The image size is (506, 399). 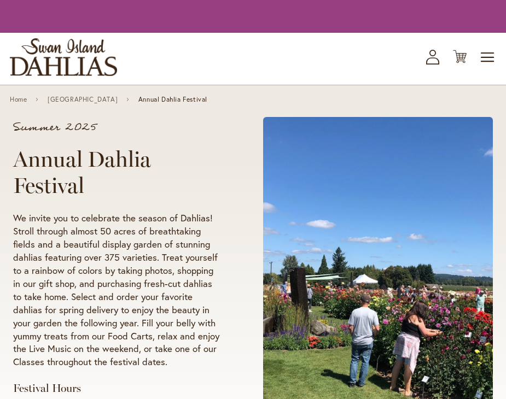 I want to click on a: Home, so click(x=18, y=100).